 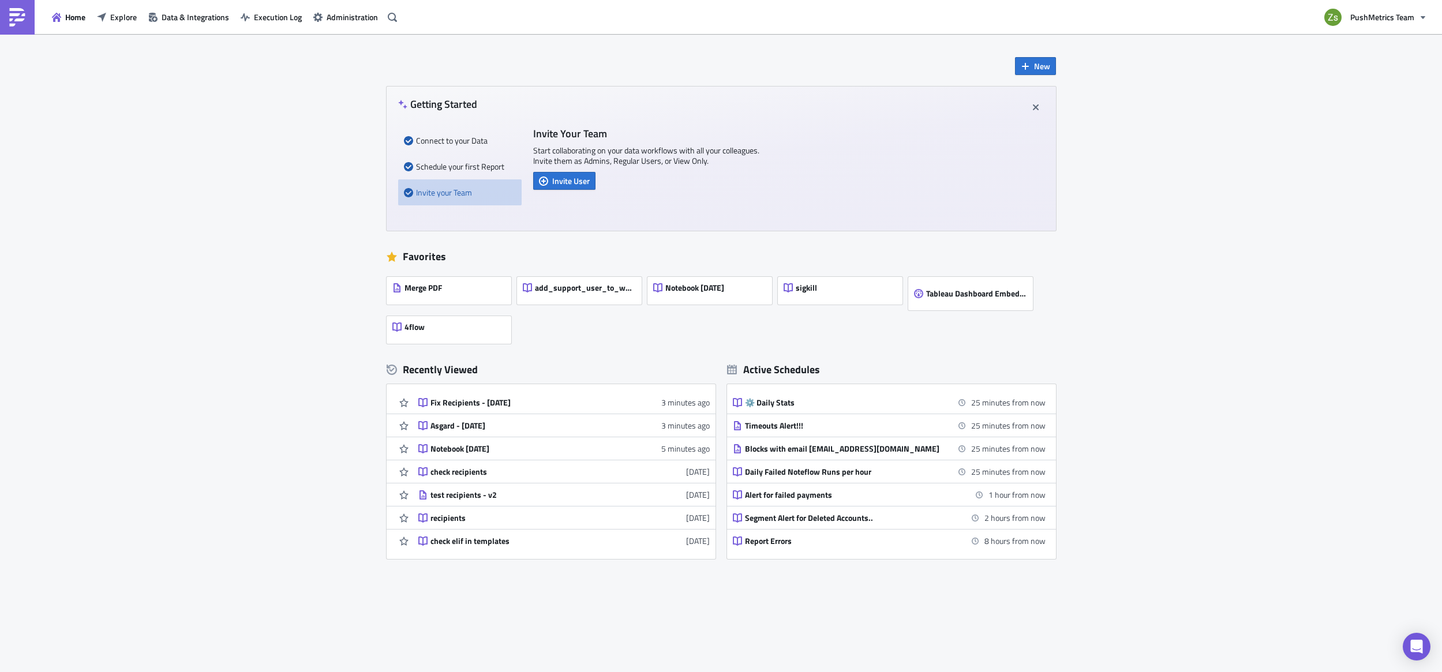 What do you see at coordinates (1417, 647) in the screenshot?
I see `div: Open Intercom Messenger` at bounding box center [1417, 647].